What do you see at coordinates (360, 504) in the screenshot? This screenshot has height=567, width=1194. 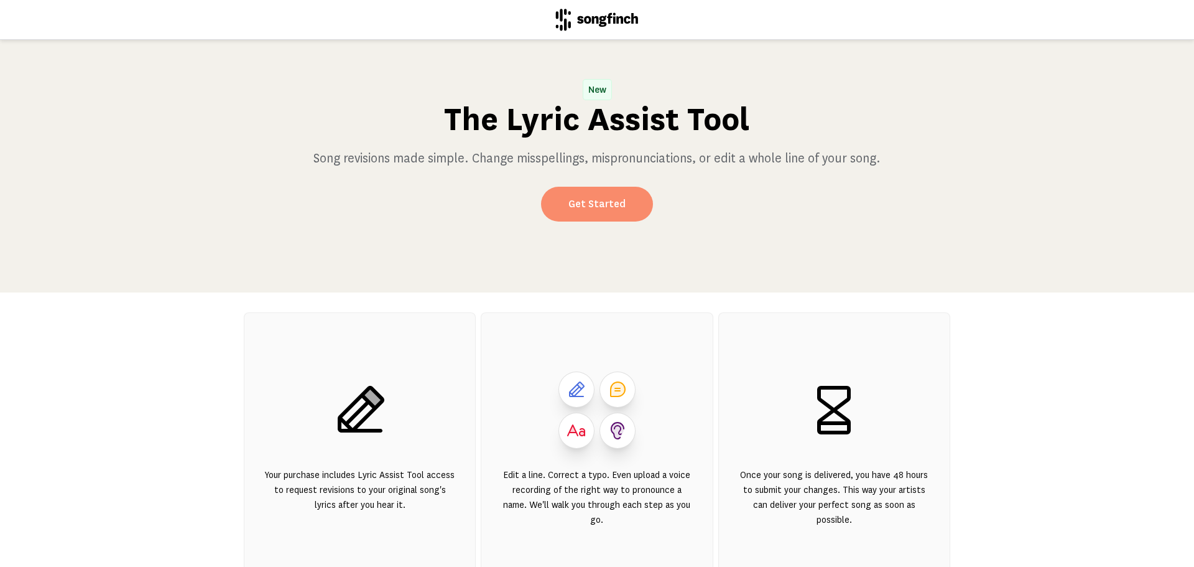 I see `div: Your purchase includes Lyric Assist Tool access to request revisions to your original song's lyri...` at bounding box center [360, 504].